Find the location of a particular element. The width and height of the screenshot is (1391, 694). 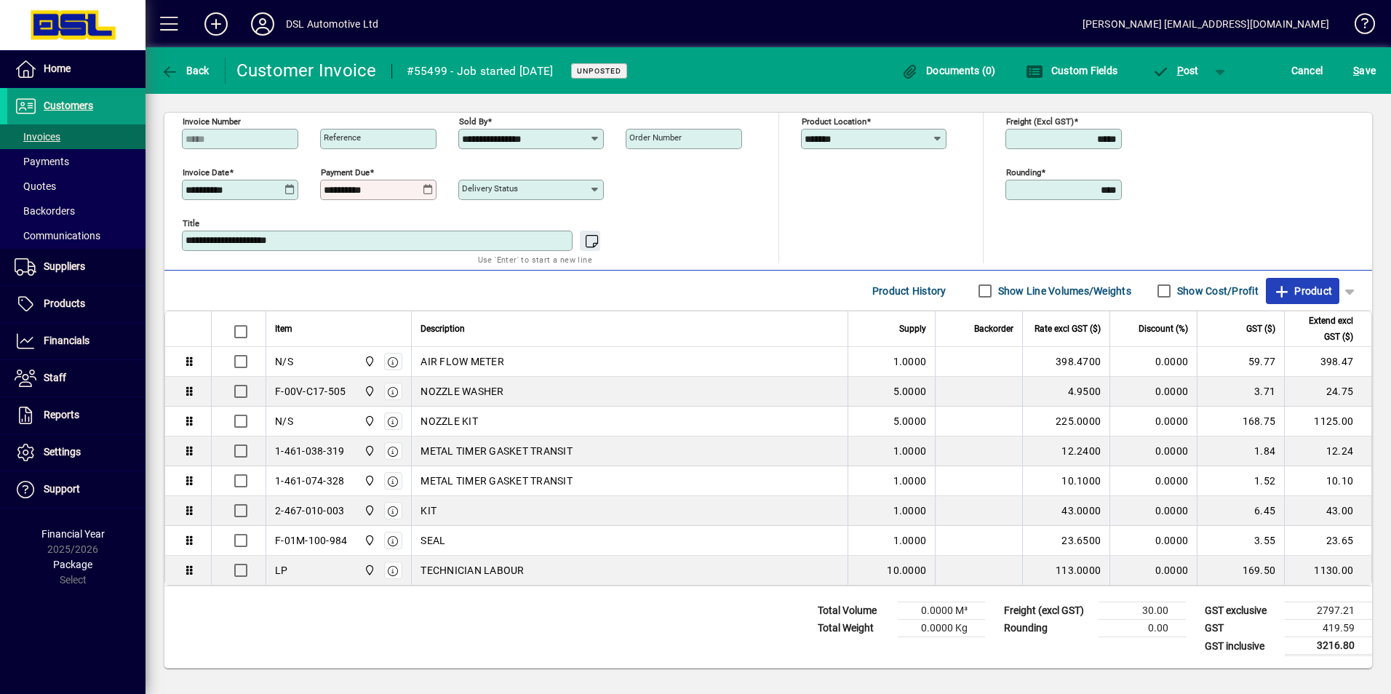

span: KIT is located at coordinates (429, 511).